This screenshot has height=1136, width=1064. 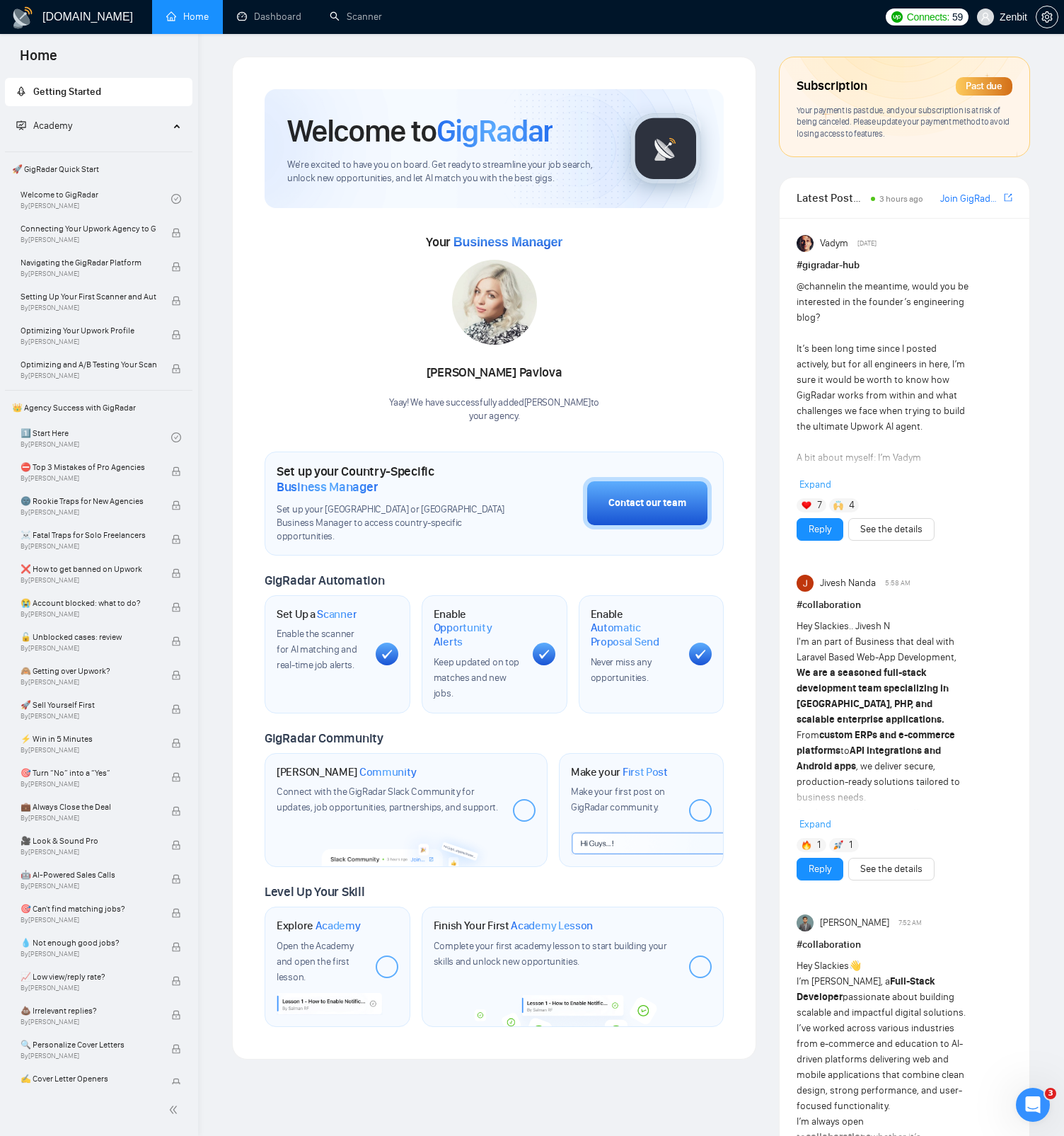 What do you see at coordinates (89, 1045) in the screenshot?
I see `span: 🔍 Personalize Cover Letters` at bounding box center [89, 1045].